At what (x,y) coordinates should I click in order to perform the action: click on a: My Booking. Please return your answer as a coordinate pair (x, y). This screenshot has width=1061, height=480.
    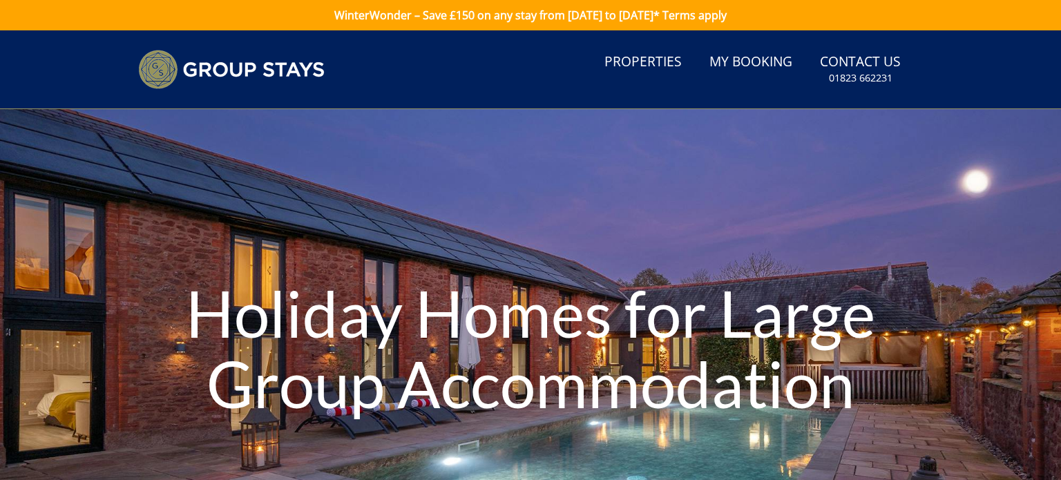
    Looking at the image, I should click on (751, 62).